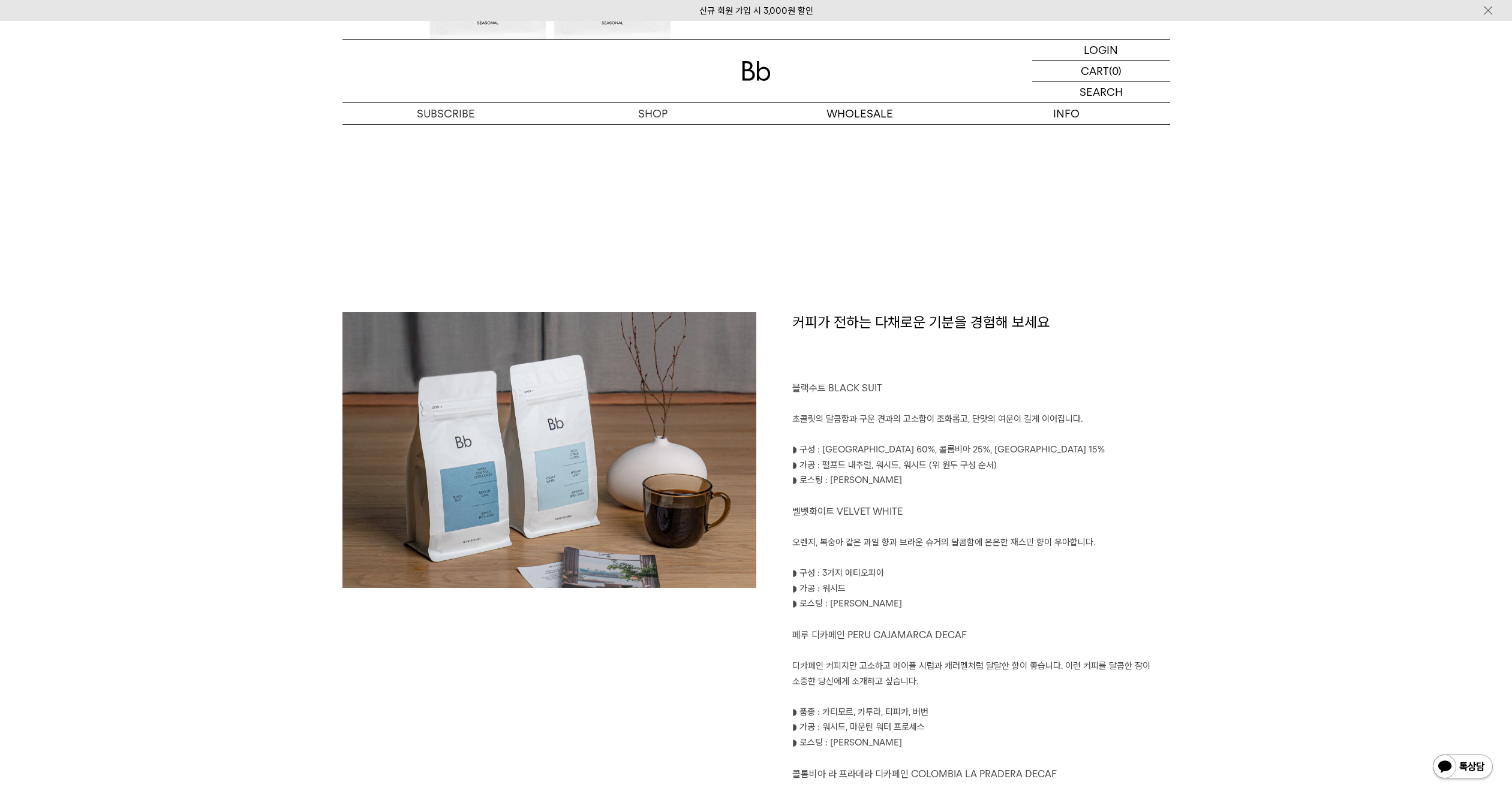 The image size is (1512, 800). I want to click on p: ◗ 가공 : 워시드, so click(981, 589).